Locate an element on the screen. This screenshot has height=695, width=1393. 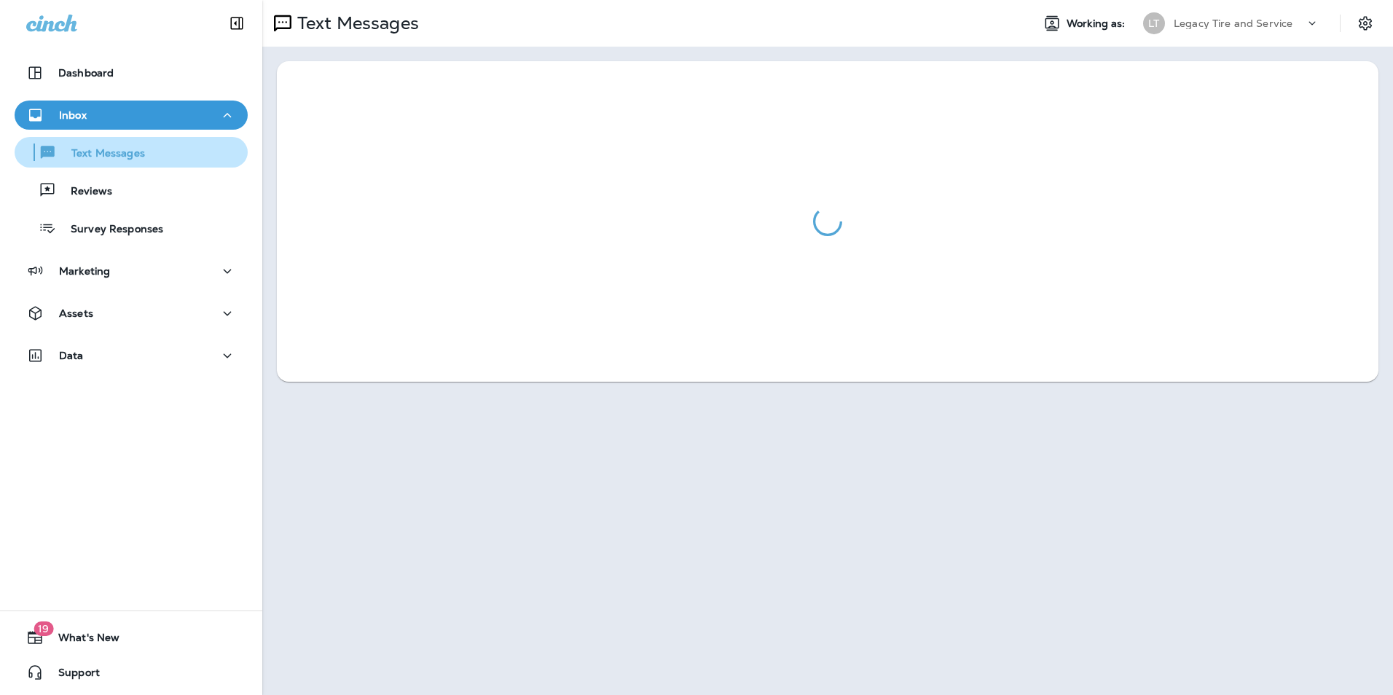
button: Dashboard is located at coordinates (131, 73).